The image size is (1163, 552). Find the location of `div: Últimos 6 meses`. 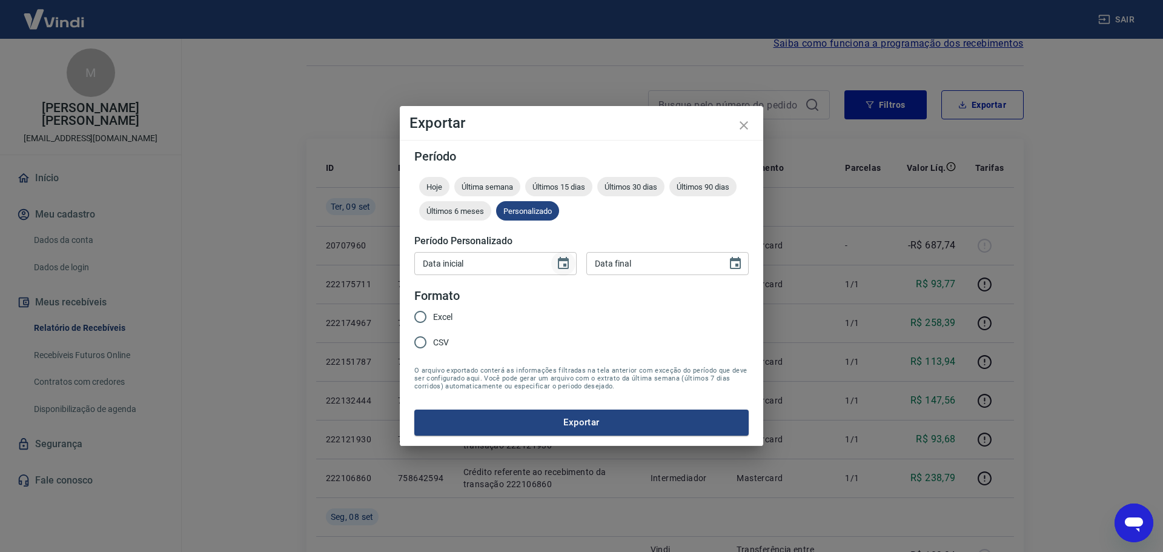

div: Últimos 6 meses is located at coordinates (455, 211).